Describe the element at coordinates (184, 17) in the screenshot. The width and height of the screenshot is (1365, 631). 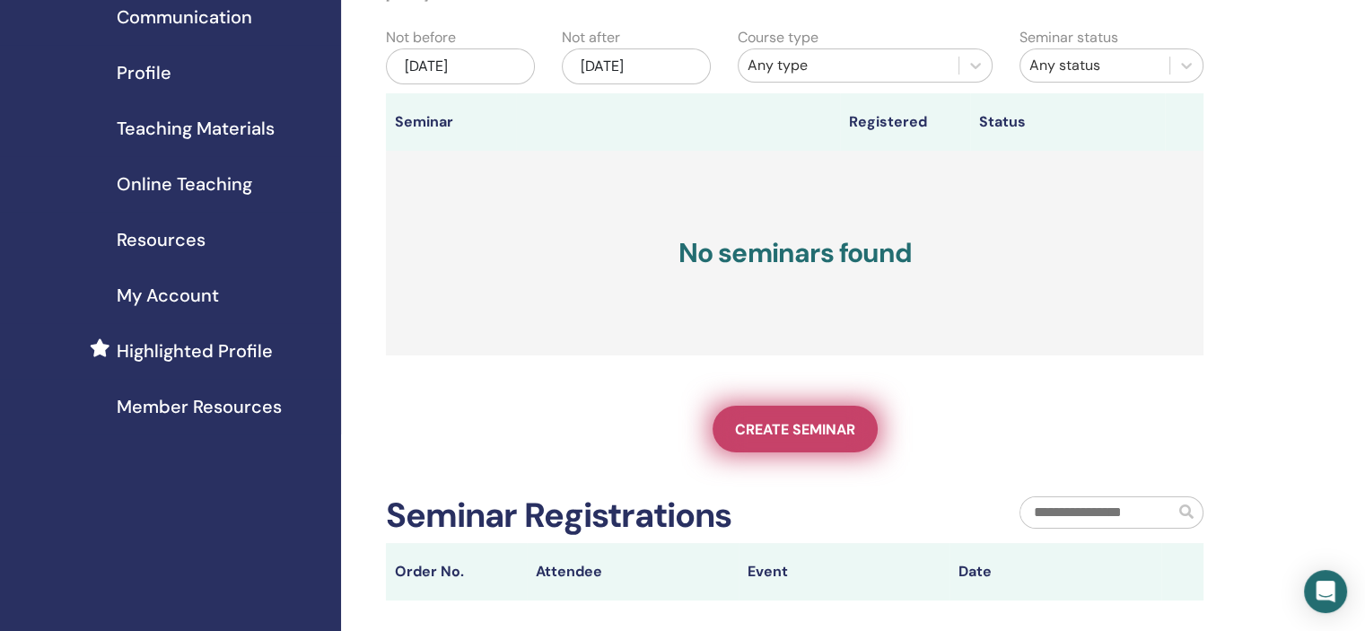
I see `span: Communication` at that location.